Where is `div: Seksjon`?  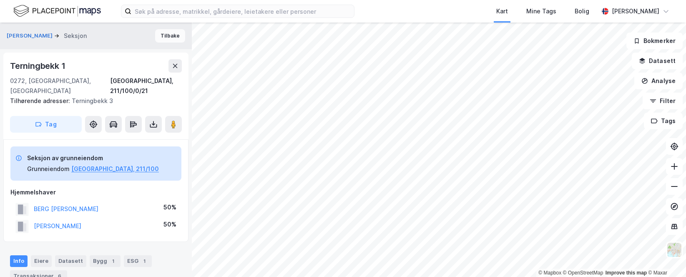 div: Seksjon is located at coordinates (75, 36).